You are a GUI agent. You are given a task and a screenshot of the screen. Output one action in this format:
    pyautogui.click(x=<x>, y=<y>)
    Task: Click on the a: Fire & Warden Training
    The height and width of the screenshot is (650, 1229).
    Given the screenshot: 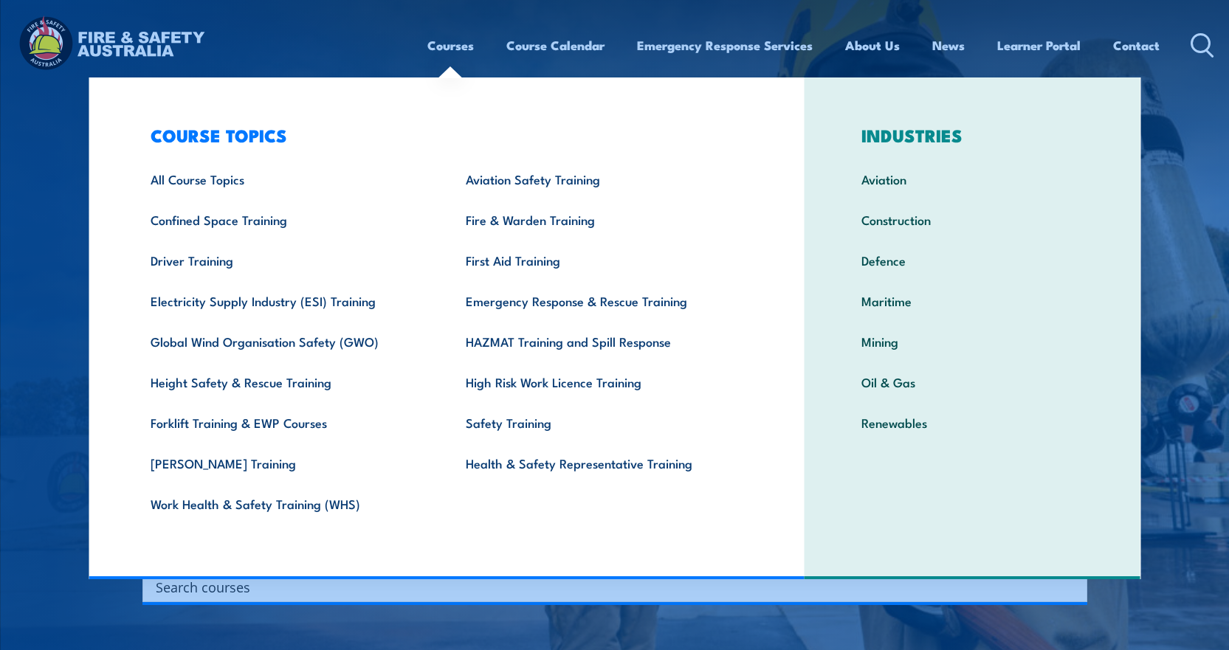 What is the action you would take?
    pyautogui.click(x=600, y=219)
    